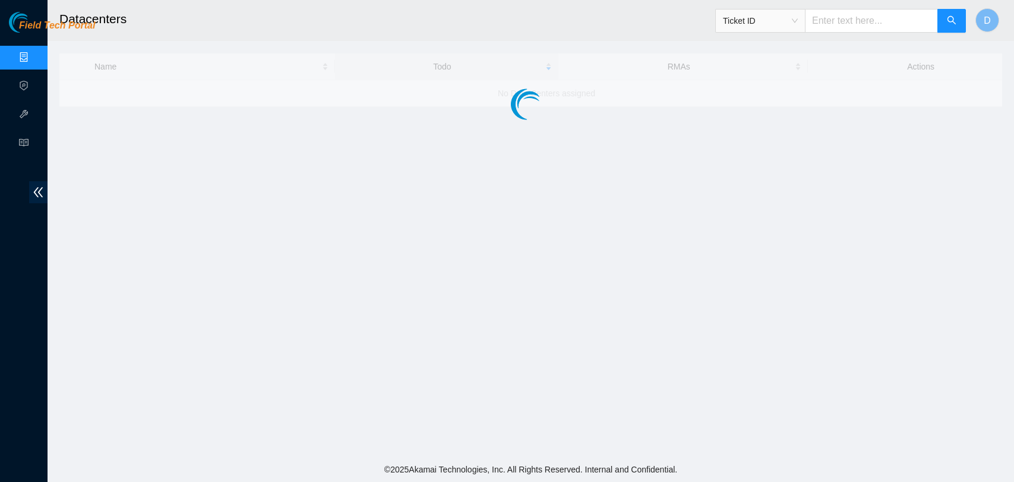 Image resolution: width=1014 pixels, height=482 pixels. I want to click on span: search, so click(952, 21).